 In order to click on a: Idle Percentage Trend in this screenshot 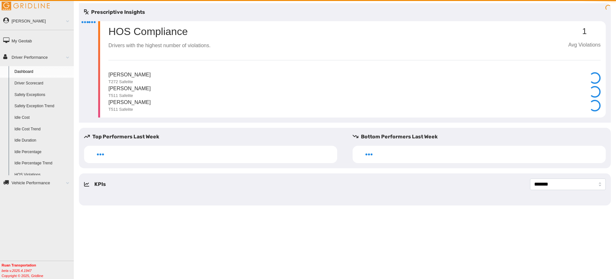, I will do `click(43, 163)`.